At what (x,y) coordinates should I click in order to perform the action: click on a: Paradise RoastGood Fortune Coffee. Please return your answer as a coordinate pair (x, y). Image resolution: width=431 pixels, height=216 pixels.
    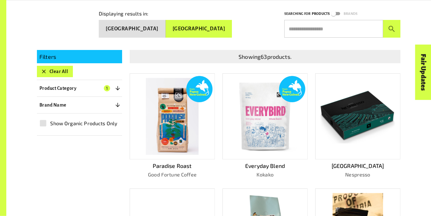
    Looking at the image, I should click on (172, 126).